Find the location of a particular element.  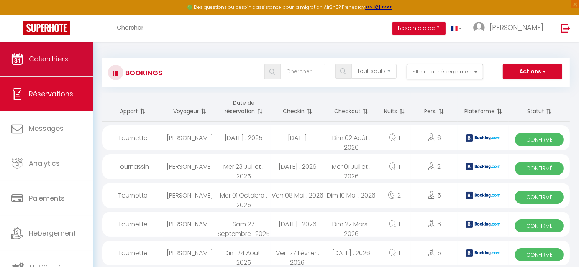

th: Sort by rentals is located at coordinates (133, 107).